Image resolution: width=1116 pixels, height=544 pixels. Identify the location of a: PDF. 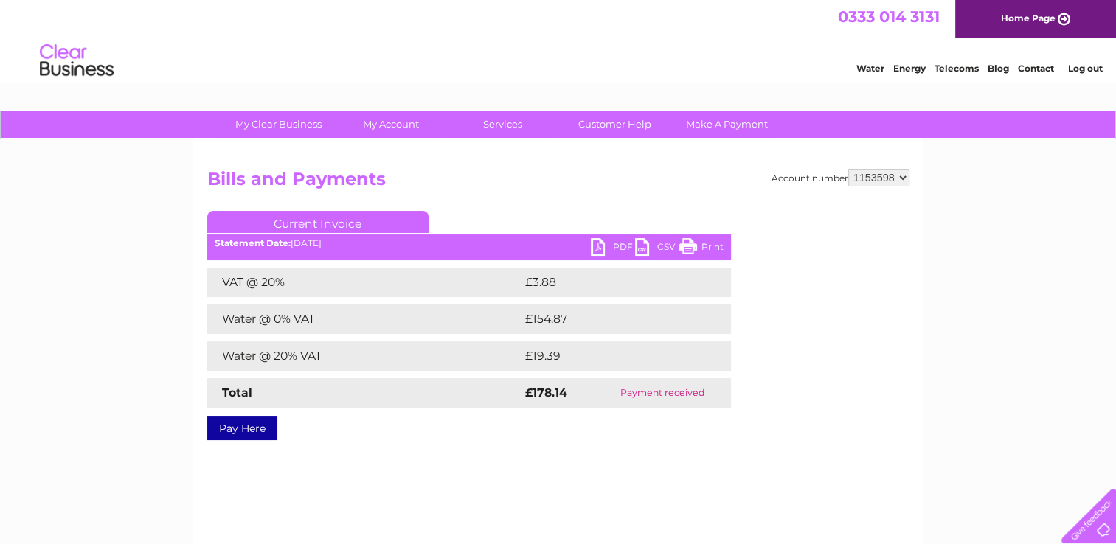
(613, 249).